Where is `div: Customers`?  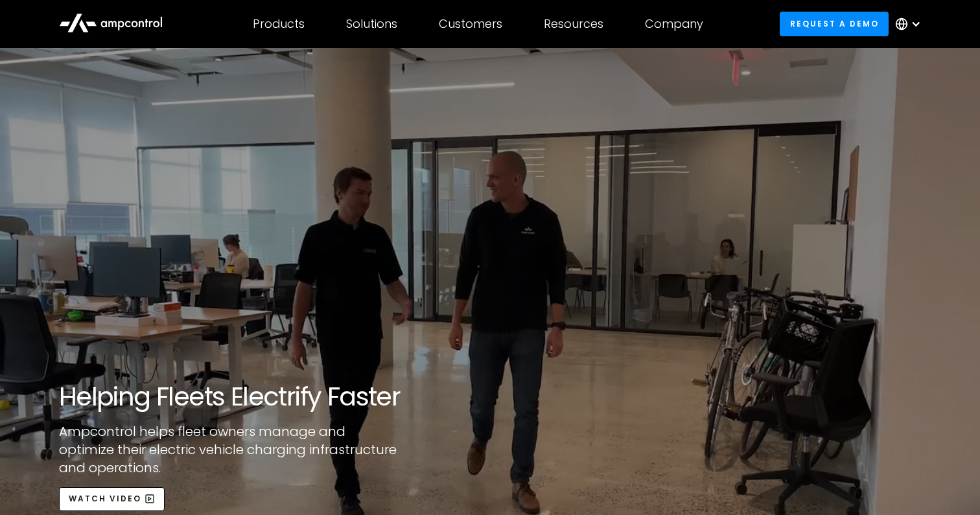
div: Customers is located at coordinates (471, 24).